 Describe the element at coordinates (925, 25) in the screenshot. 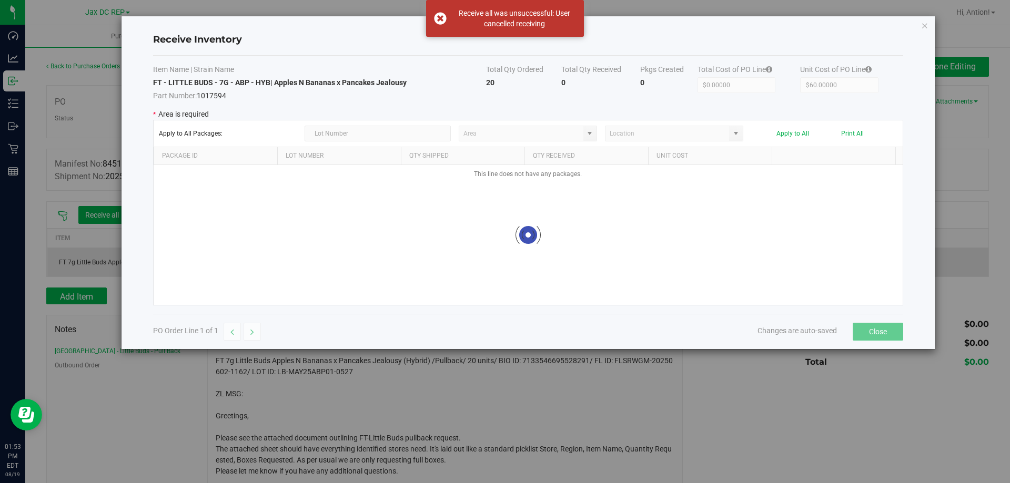

I see `button: Close modal` at that location.